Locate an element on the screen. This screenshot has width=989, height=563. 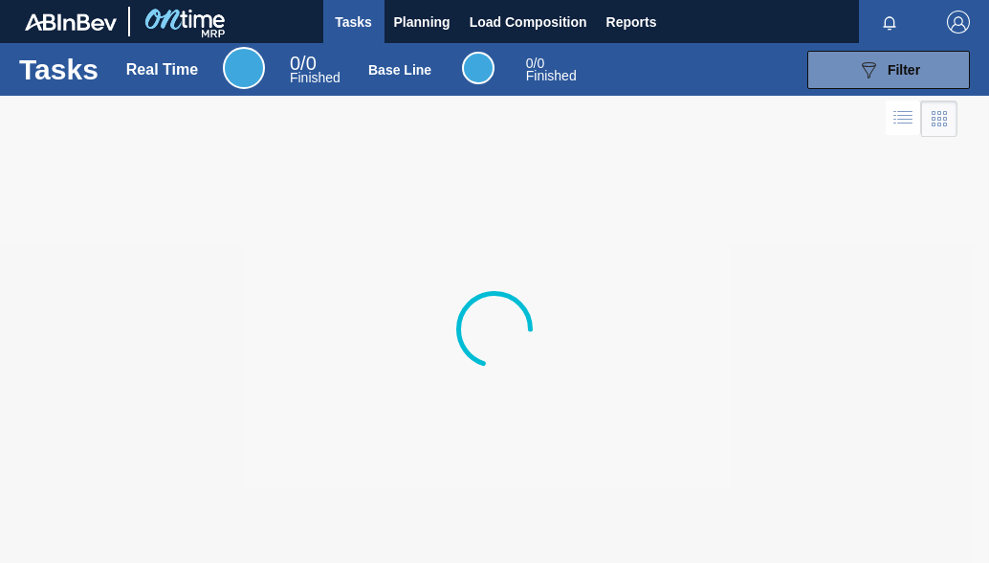
span: Filter is located at coordinates (904, 70).